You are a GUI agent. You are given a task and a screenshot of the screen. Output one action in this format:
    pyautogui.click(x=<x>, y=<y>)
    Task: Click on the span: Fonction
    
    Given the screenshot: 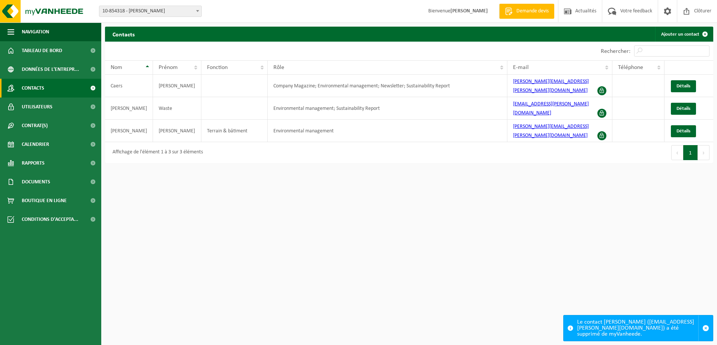 What is the action you would take?
    pyautogui.click(x=217, y=68)
    